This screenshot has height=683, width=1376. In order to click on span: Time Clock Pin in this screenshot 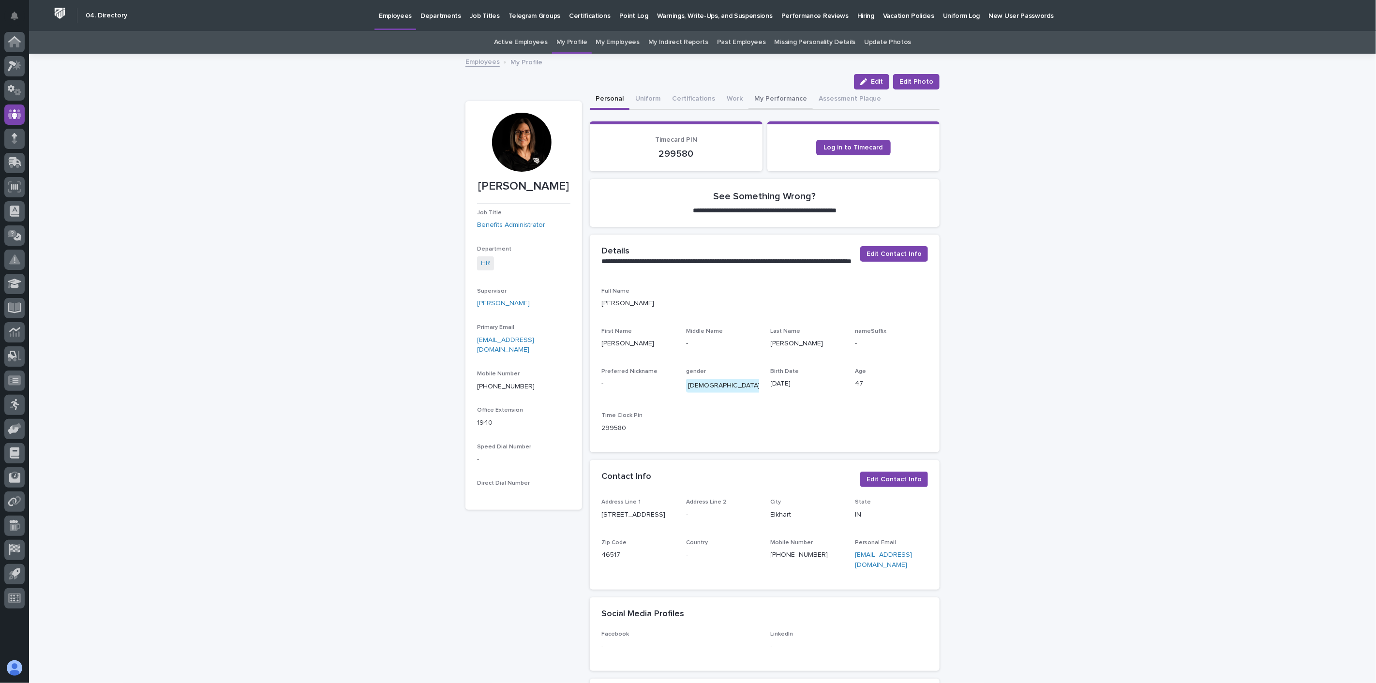, I will do `click(622, 416)`.